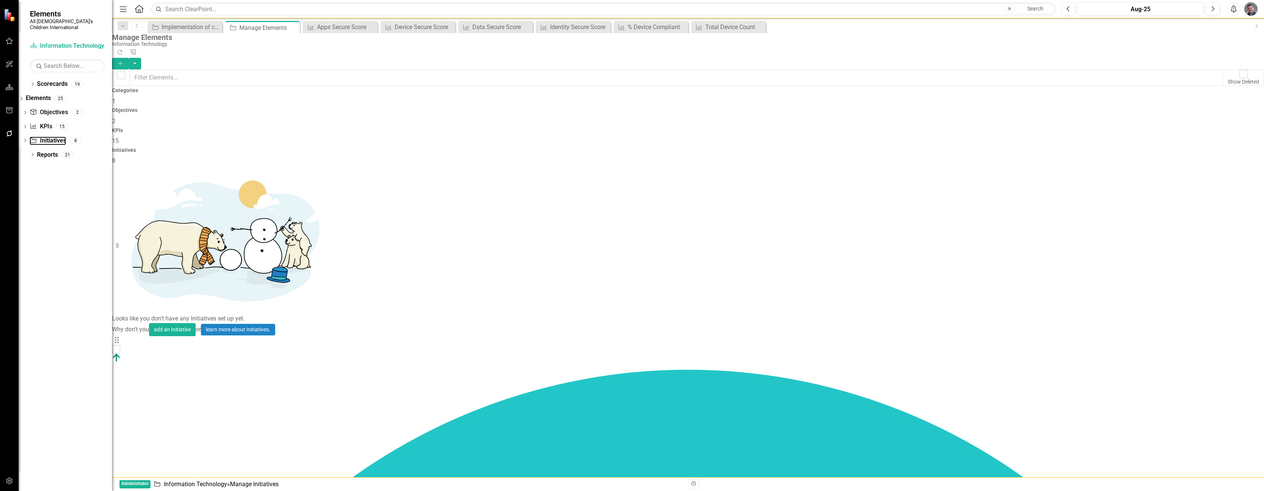 This screenshot has height=491, width=1264. What do you see at coordinates (502, 27) in the screenshot?
I see `div: Data Secure Score` at bounding box center [502, 27].